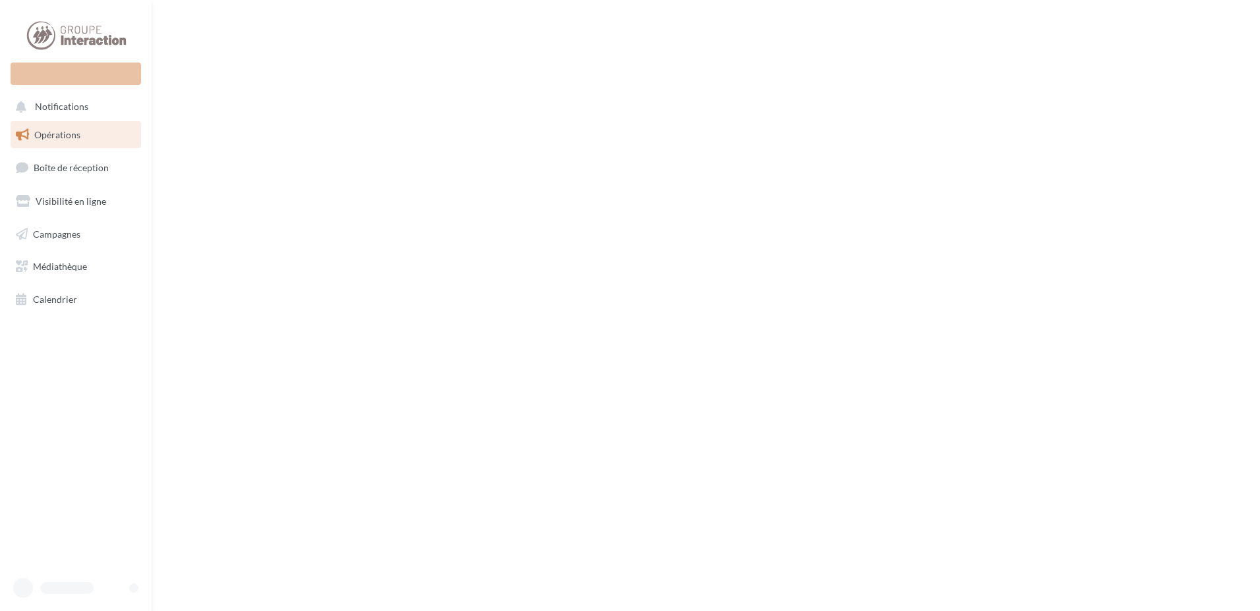 Image resolution: width=1260 pixels, height=611 pixels. Describe the element at coordinates (57, 134) in the screenshot. I see `span: Opérations` at that location.